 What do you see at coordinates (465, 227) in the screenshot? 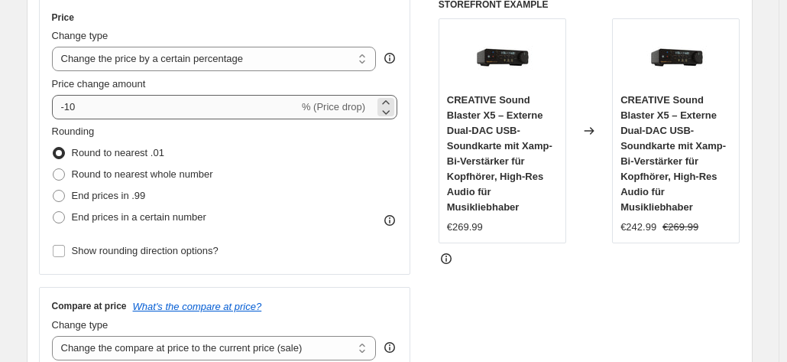
I see `div: €269.99` at bounding box center [465, 227].